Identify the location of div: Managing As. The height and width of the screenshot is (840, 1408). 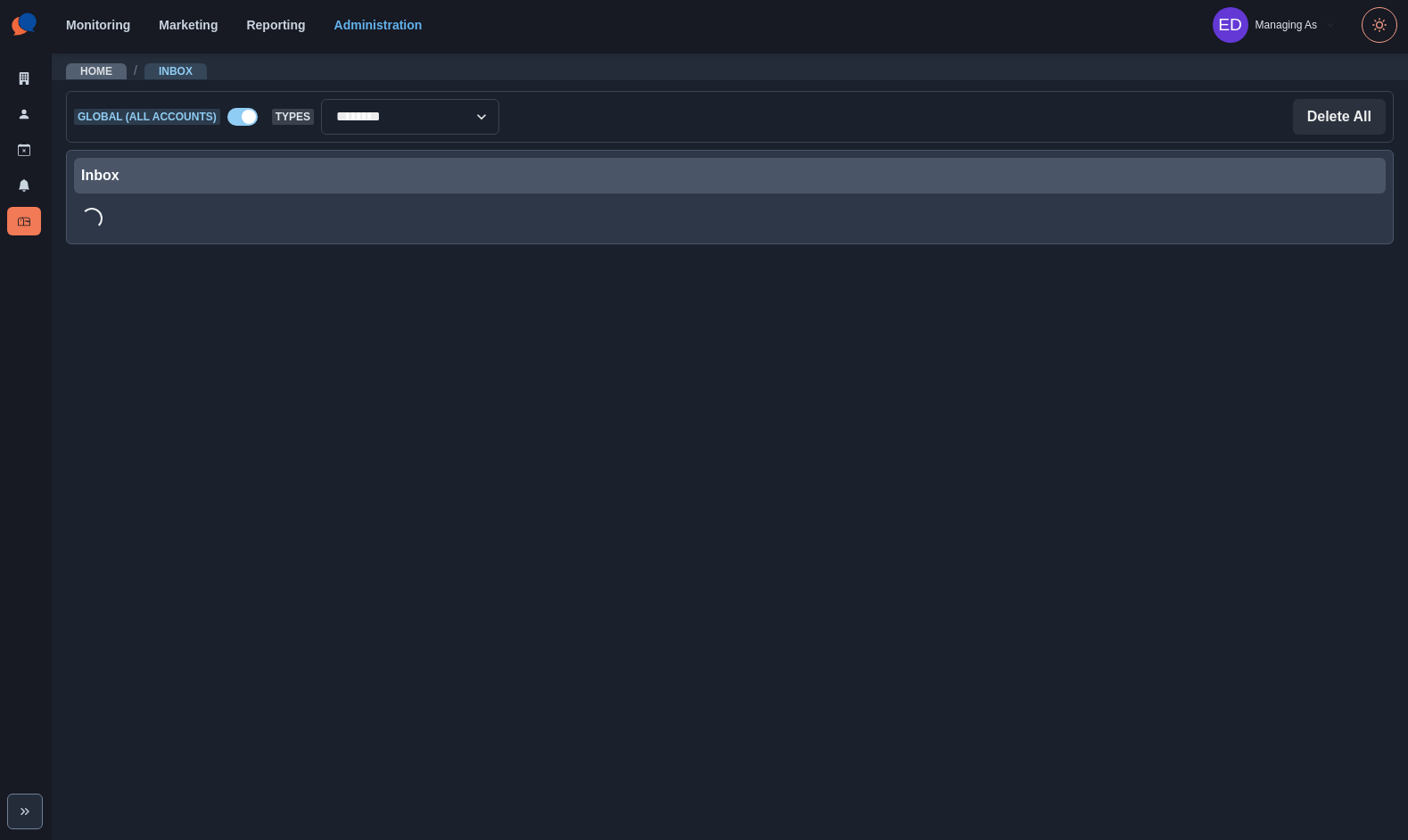
(1285, 25).